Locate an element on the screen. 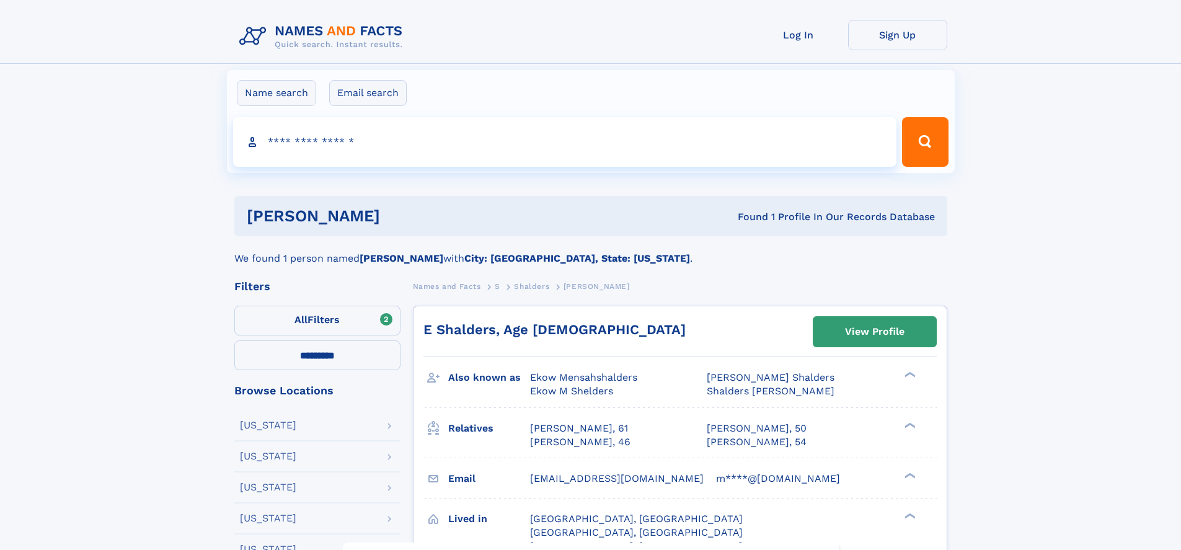 Image resolution: width=1181 pixels, height=550 pixels. a: Log In is located at coordinates (798, 35).